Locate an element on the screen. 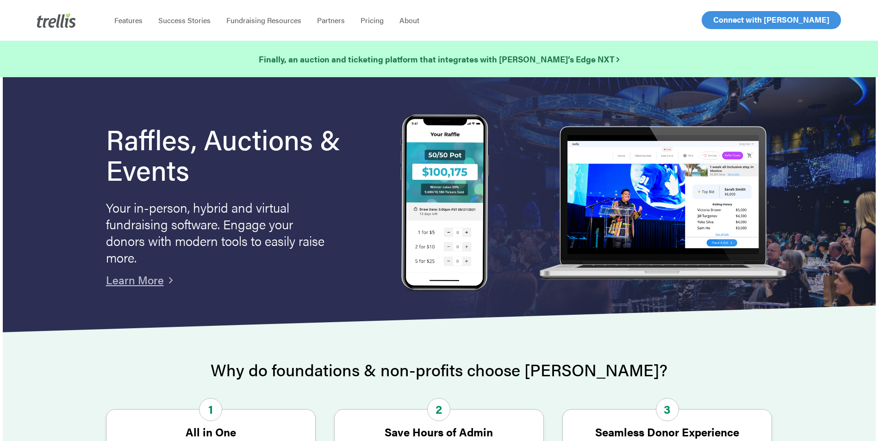  span: 1 is located at coordinates (210, 410).